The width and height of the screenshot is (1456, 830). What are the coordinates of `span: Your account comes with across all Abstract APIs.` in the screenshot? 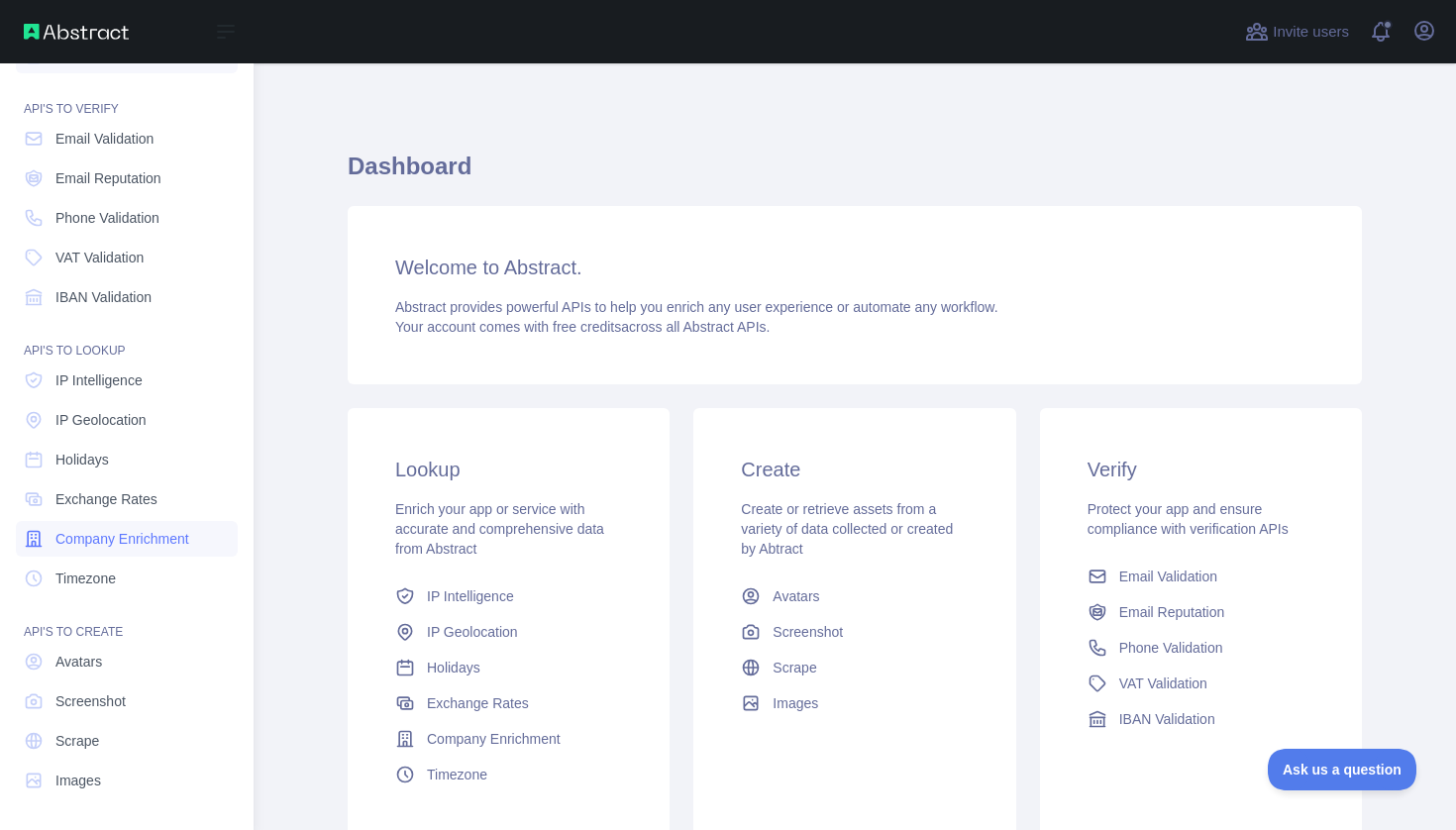 It's located at (582, 327).